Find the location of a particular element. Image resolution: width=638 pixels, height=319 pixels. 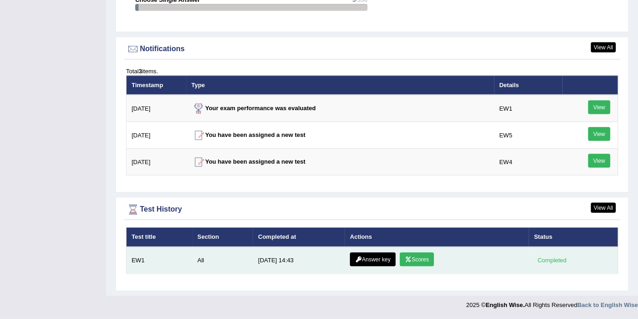

div: Notifications is located at coordinates (372, 49).